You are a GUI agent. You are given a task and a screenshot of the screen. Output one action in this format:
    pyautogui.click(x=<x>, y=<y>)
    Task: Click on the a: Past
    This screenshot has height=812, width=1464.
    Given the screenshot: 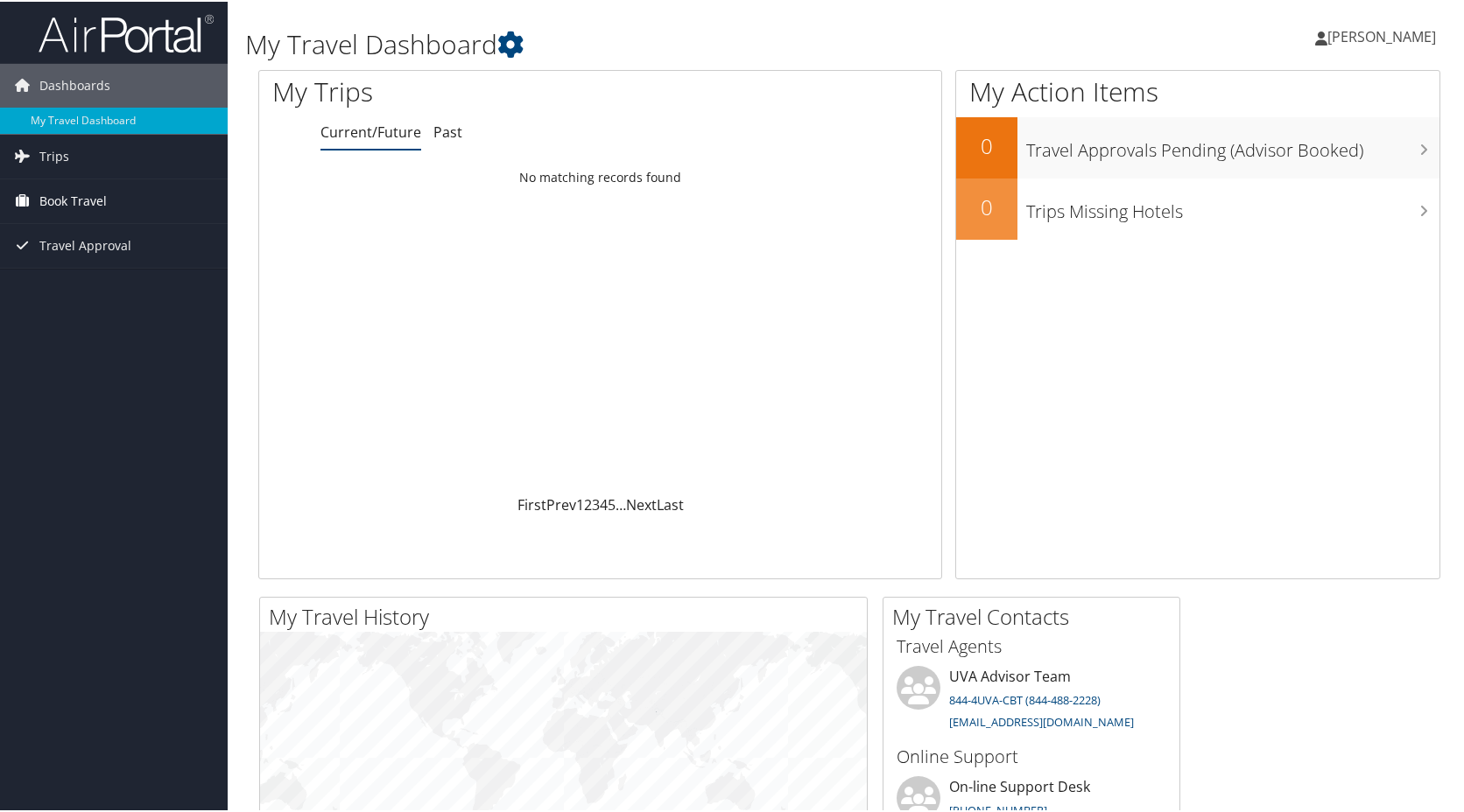 What is the action you would take?
    pyautogui.click(x=448, y=131)
    